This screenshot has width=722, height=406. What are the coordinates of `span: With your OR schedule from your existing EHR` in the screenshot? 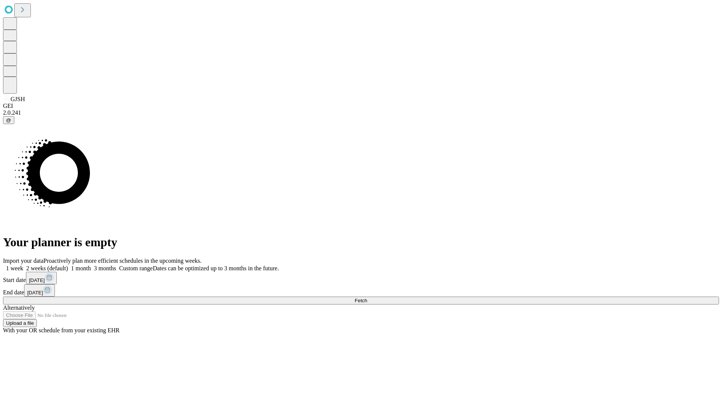 It's located at (61, 330).